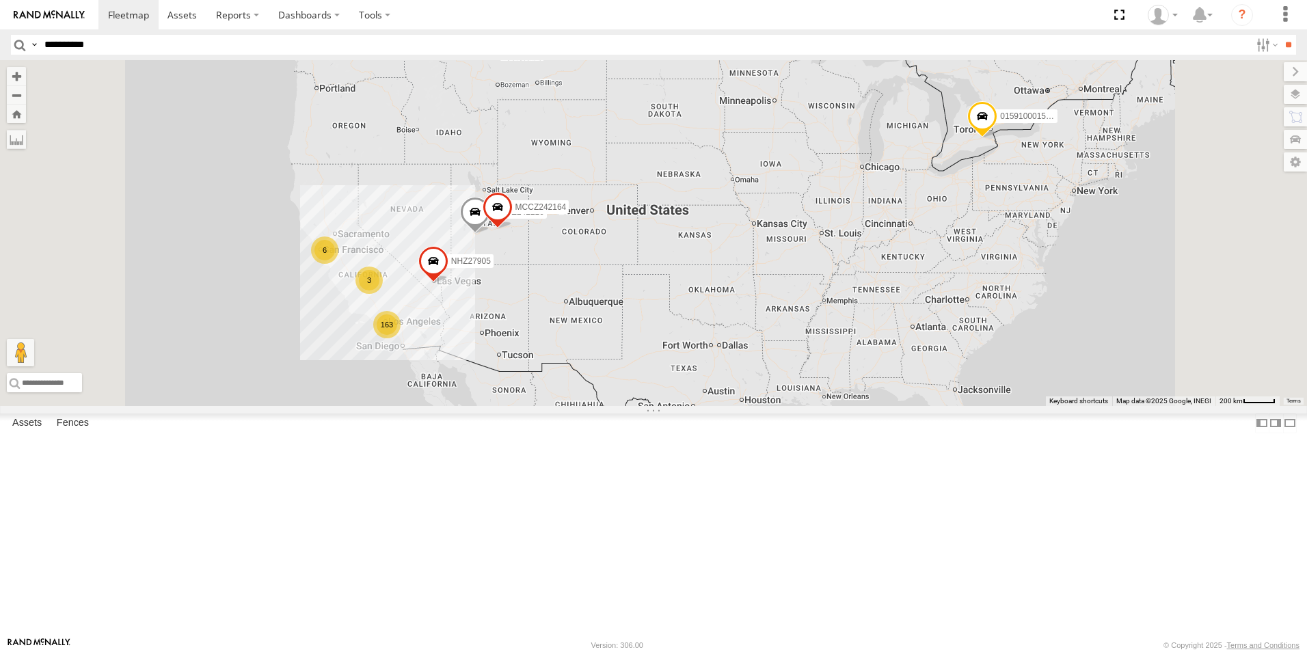 Image resolution: width=1307 pixels, height=652 pixels. What do you see at coordinates (1248, 401) in the screenshot?
I see `button: Map Scale: 200 km per 44 pixels` at bounding box center [1248, 401].